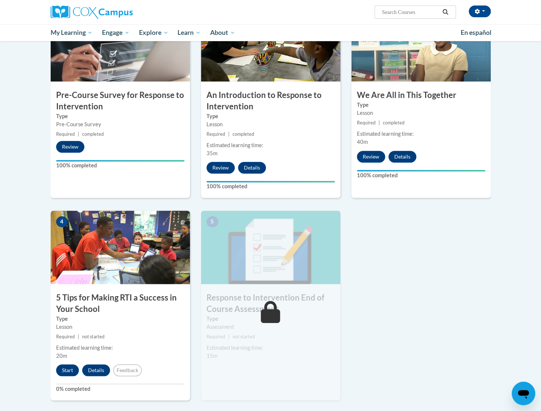  I want to click on span: Explore, so click(154, 33).